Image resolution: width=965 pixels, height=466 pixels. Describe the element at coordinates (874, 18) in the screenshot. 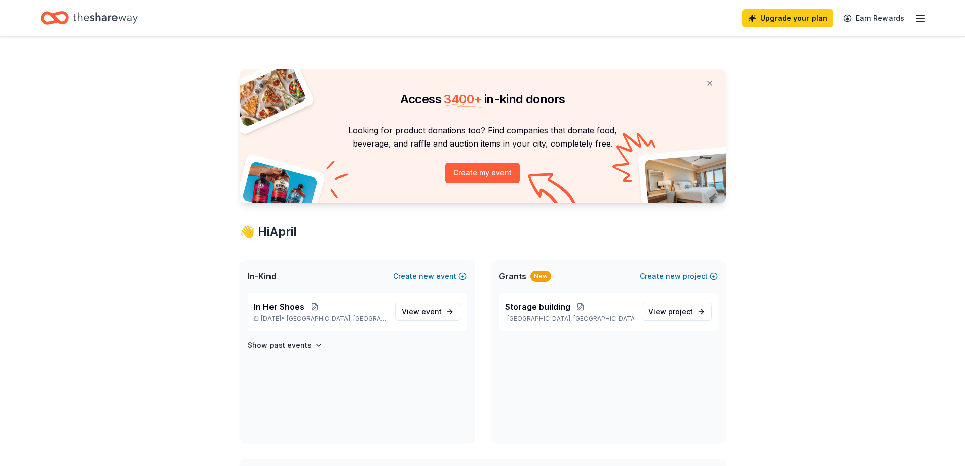

I see `a: Earn Rewards` at that location.